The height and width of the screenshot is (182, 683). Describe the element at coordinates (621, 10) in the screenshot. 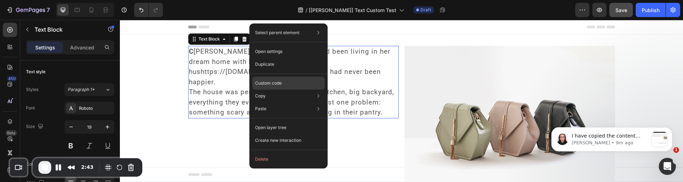

I see `button: Save` at that location.